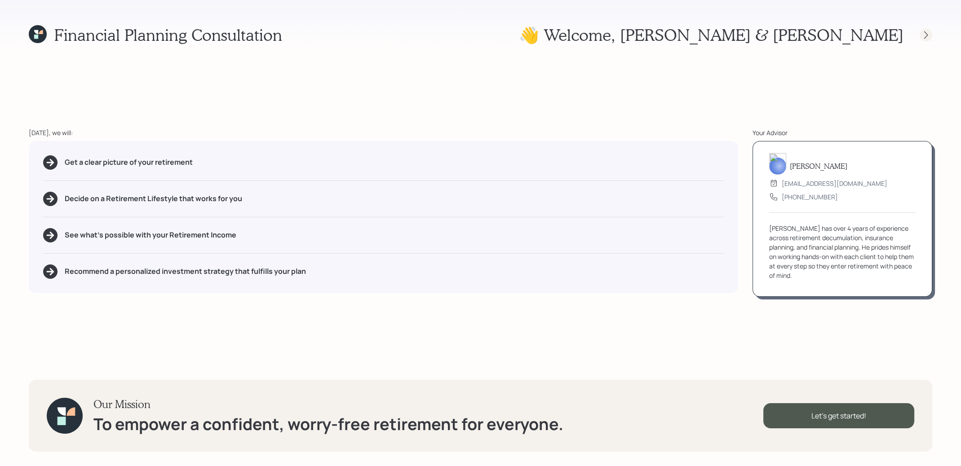  What do you see at coordinates (153, 199) in the screenshot?
I see `h5: Decide on a Retirement Lifestyle that works for you` at bounding box center [153, 199].